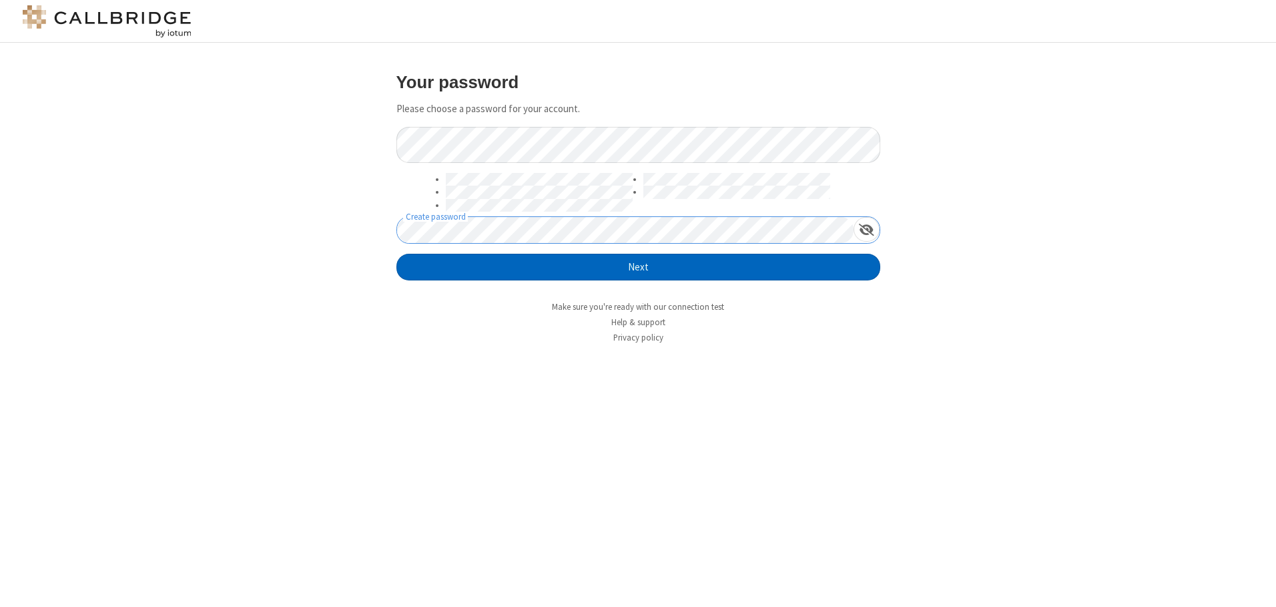 The width and height of the screenshot is (1276, 607). Describe the element at coordinates (638, 267) in the screenshot. I see `button: Next` at that location.